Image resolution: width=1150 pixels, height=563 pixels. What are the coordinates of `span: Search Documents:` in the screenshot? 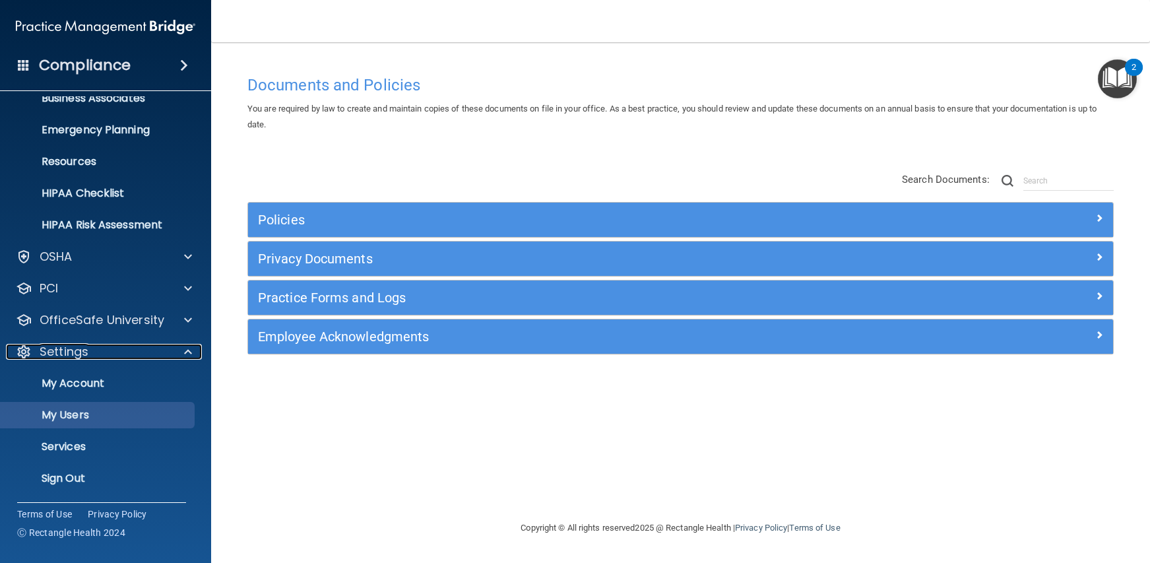 It's located at (945, 179).